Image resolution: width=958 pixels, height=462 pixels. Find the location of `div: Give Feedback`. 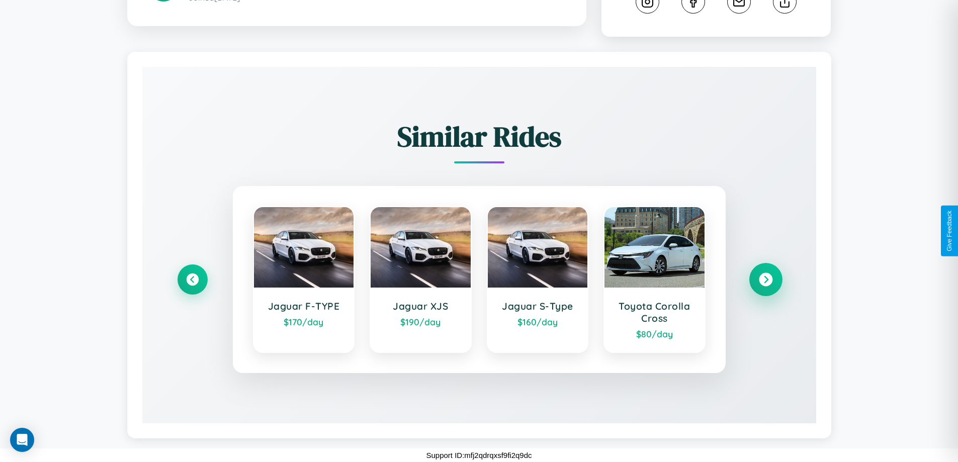

div: Give Feedback is located at coordinates (950, 231).